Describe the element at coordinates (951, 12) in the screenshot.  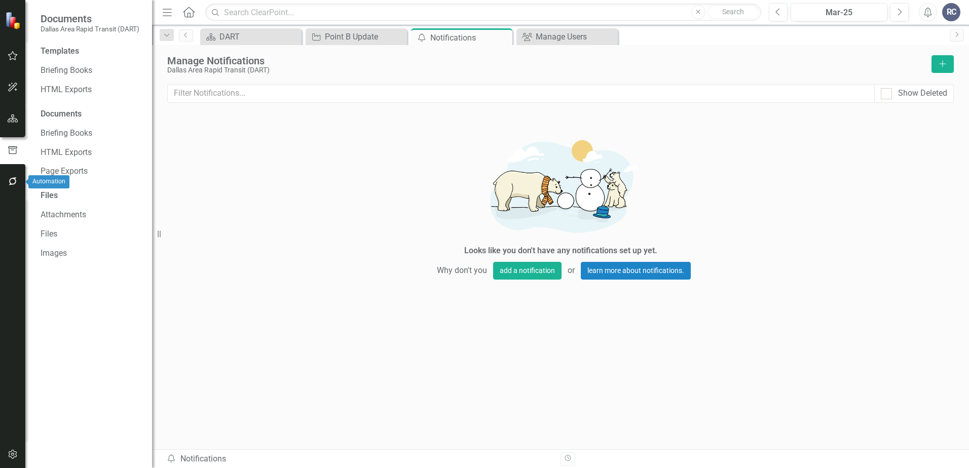
I see `div: RC` at that location.